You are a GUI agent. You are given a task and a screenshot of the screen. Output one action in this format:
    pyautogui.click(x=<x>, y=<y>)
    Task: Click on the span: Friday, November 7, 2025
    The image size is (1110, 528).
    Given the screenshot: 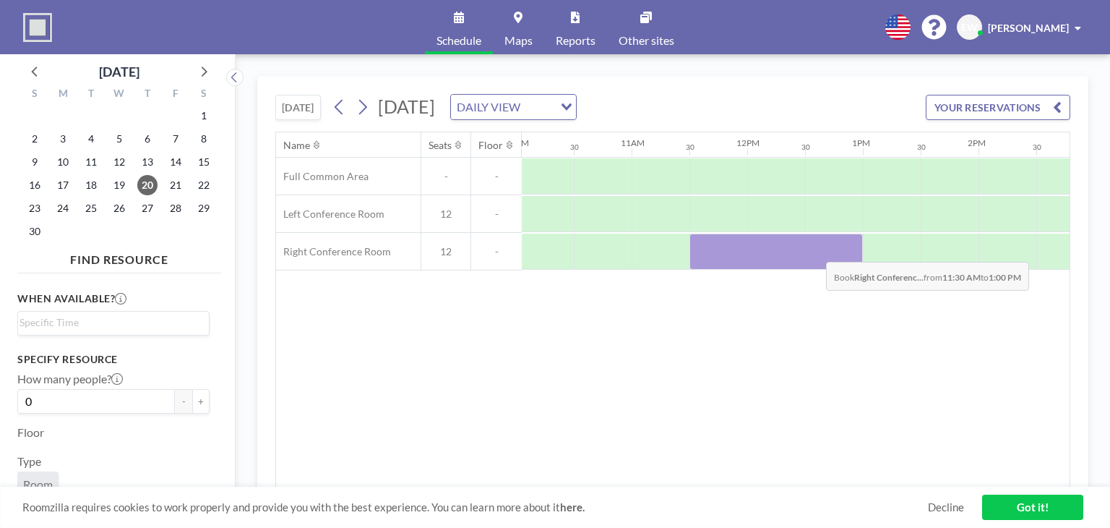 What is the action you would take?
    pyautogui.click(x=176, y=139)
    